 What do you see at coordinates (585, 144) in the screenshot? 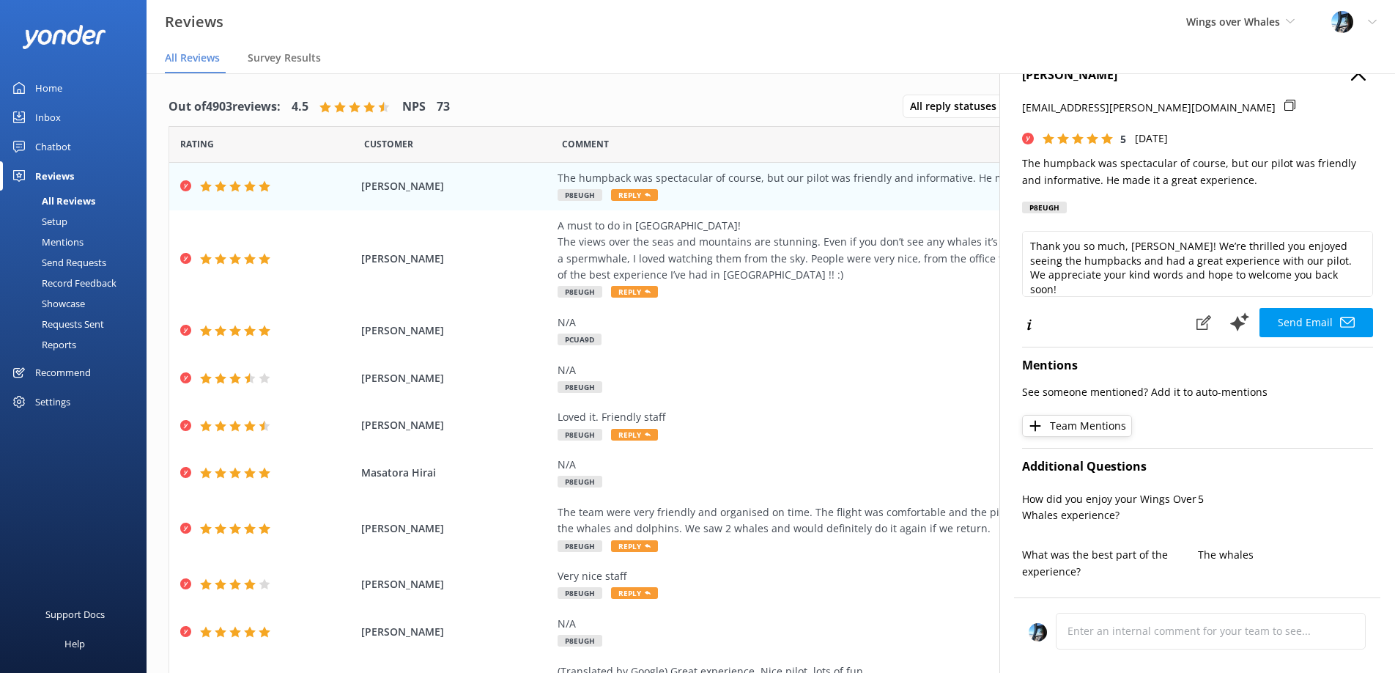
I see `span: Question` at bounding box center [585, 144].